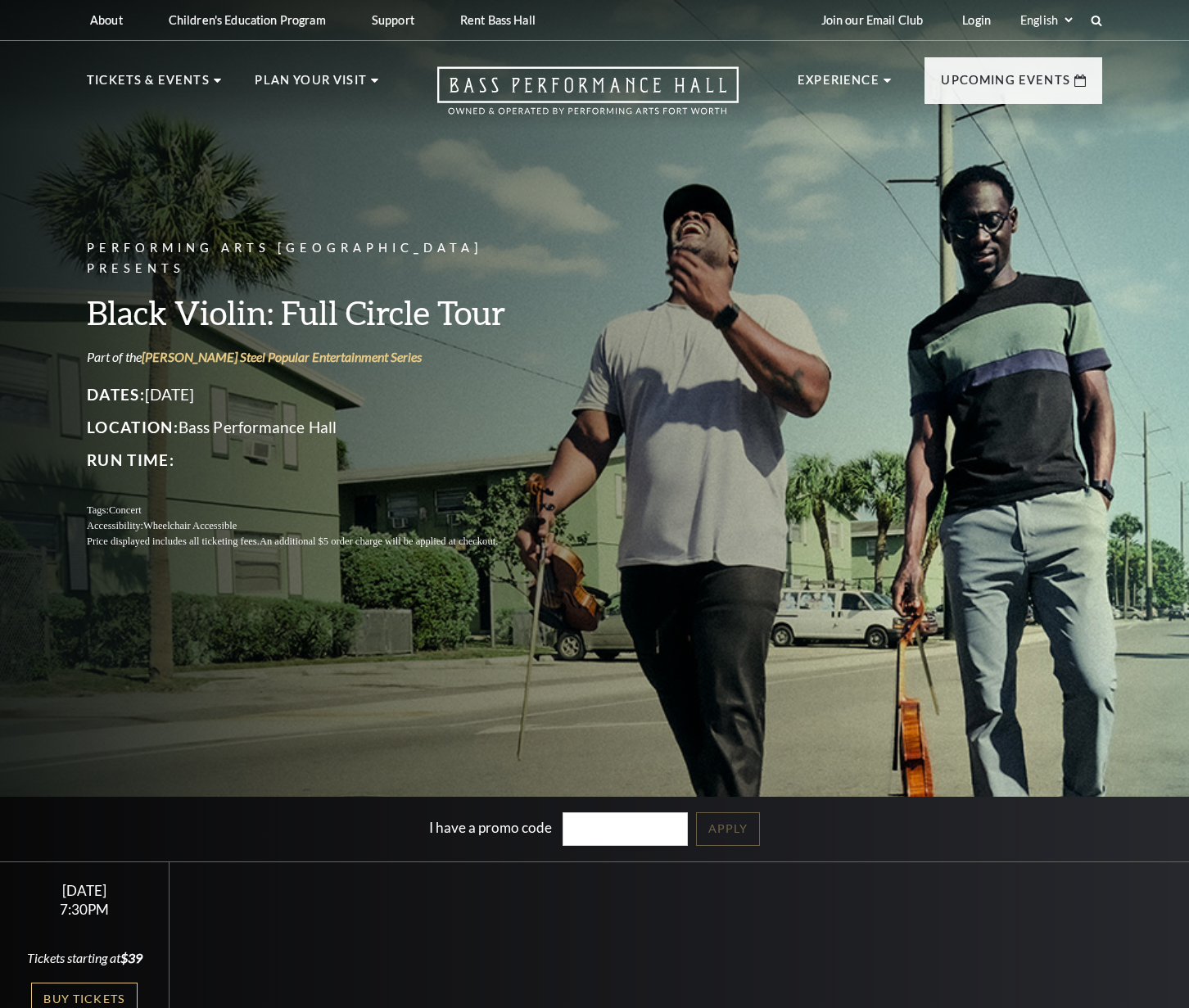 The width and height of the screenshot is (1189, 1008). What do you see at coordinates (312, 357) in the screenshot?
I see `p: Part of the` at bounding box center [312, 357].